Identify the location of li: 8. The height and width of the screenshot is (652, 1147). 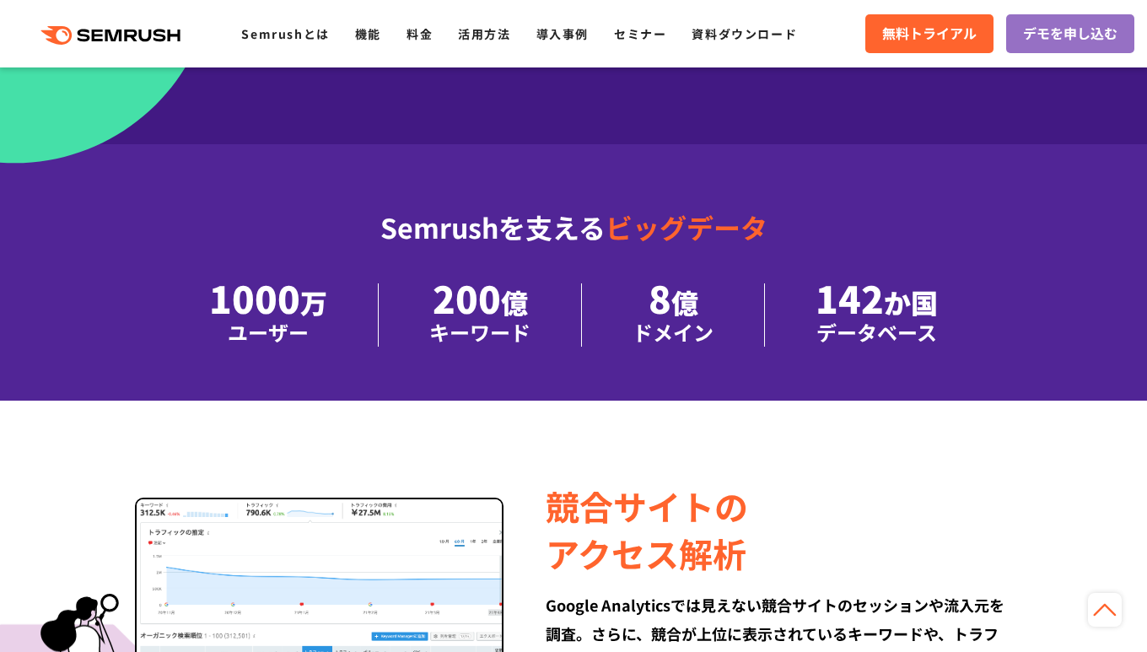
(673, 315).